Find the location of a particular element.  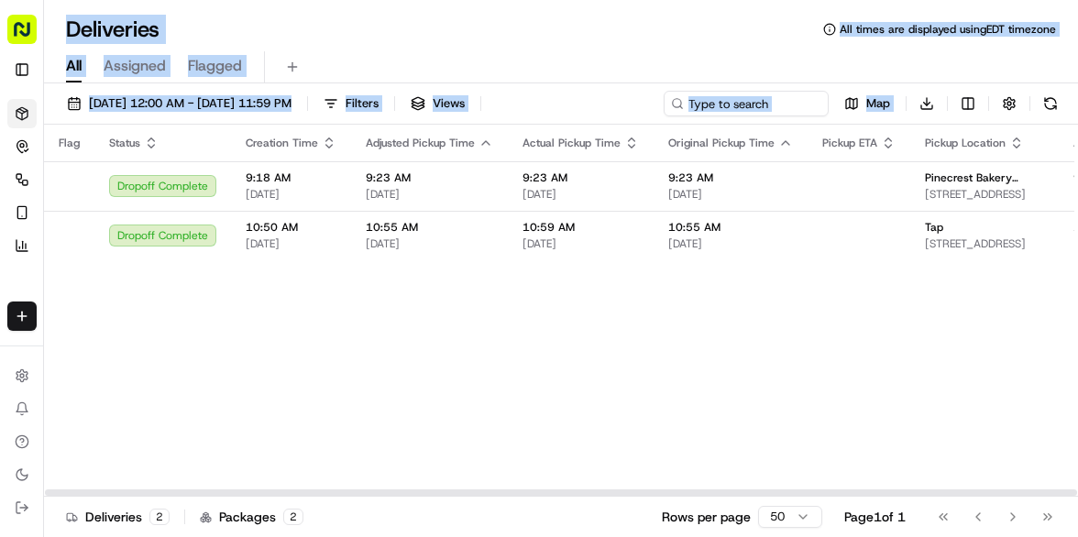

span: Status is located at coordinates (125, 143).